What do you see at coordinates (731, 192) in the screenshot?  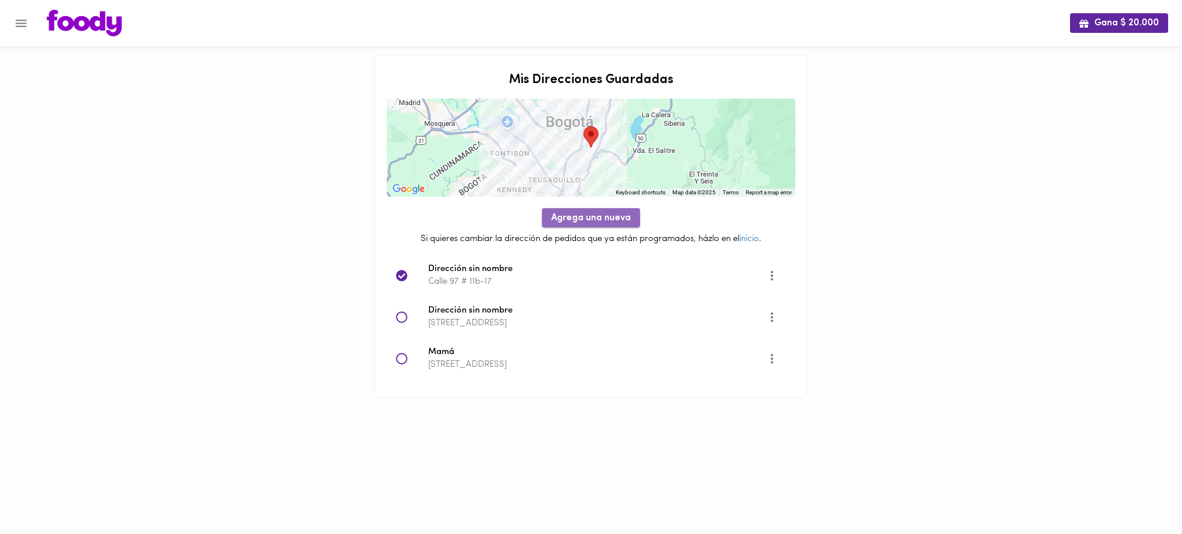 I see `a: Terms` at bounding box center [731, 192].